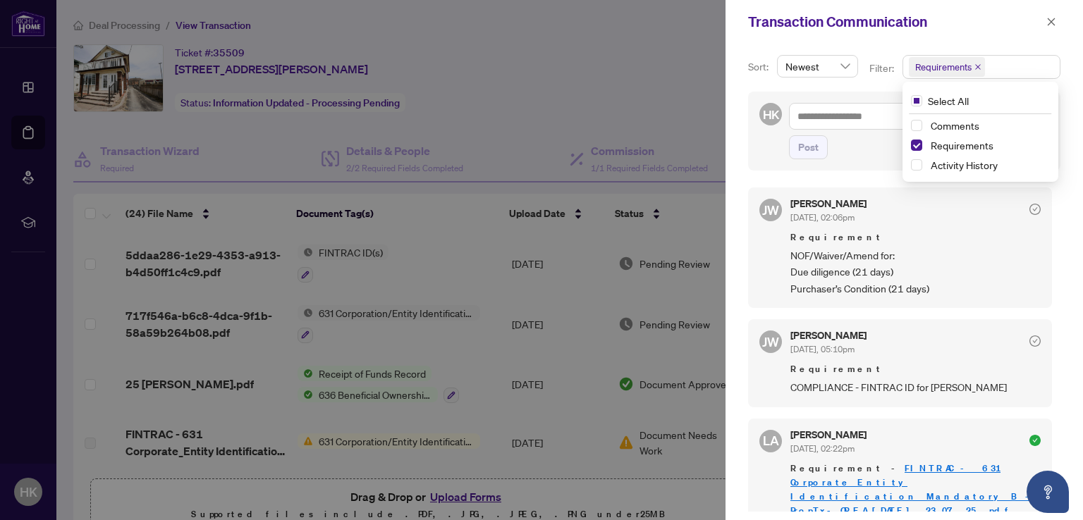 This screenshot has height=520, width=1083. Describe the element at coordinates (917, 165) in the screenshot. I see `span: Select Activity History` at that location.